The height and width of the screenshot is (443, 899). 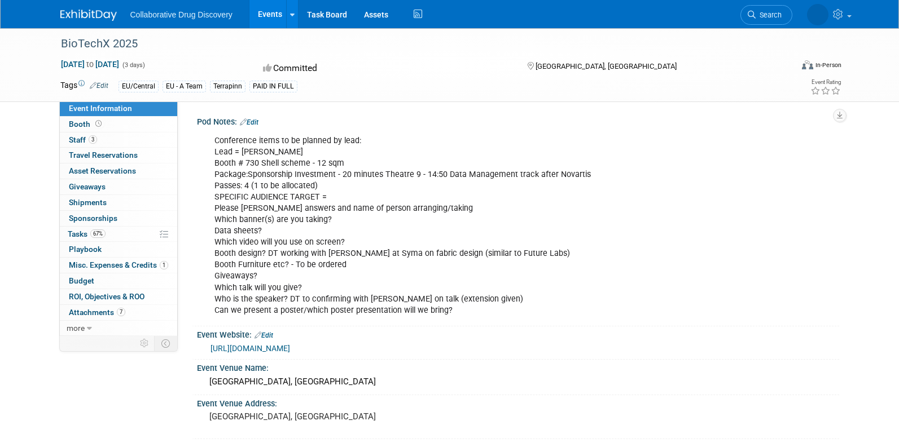 What do you see at coordinates (118, 249) in the screenshot?
I see `a: Playbook` at bounding box center [118, 249].